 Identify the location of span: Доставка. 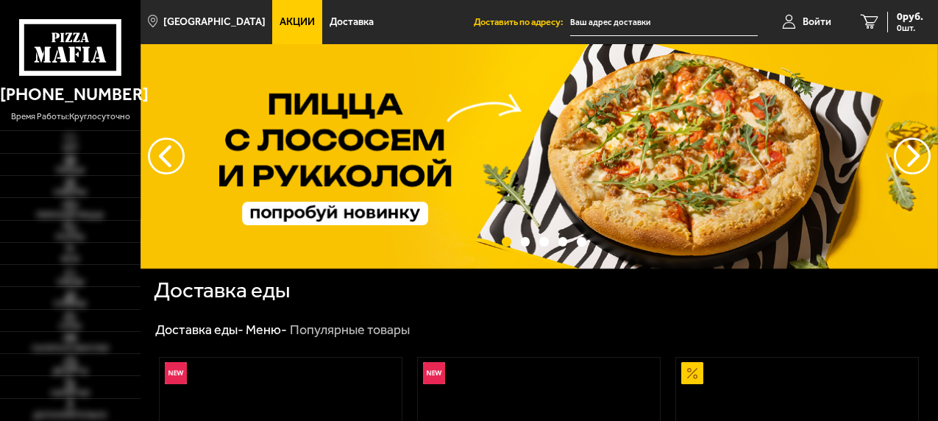
(352, 22).